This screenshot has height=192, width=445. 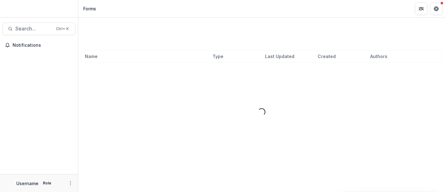 I want to click on div: Forms, so click(x=90, y=8).